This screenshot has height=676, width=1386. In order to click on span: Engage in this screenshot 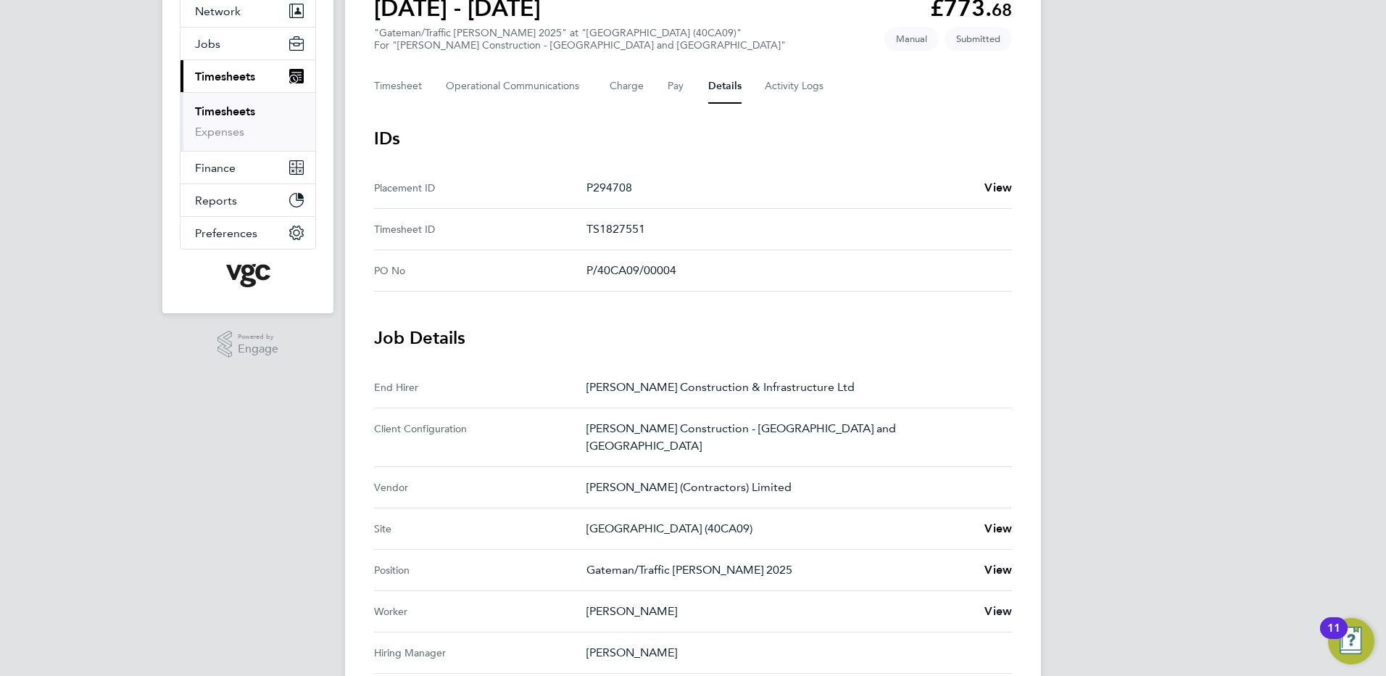, I will do `click(258, 349)`.